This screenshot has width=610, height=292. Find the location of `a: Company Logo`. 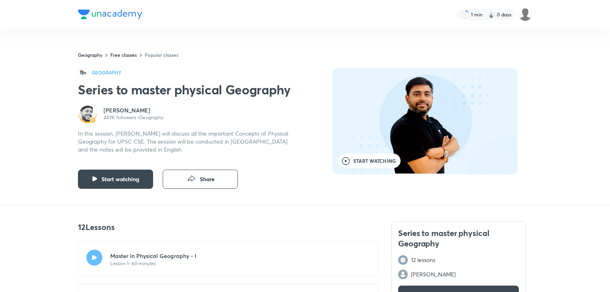

a: Company Logo is located at coordinates (110, 14).